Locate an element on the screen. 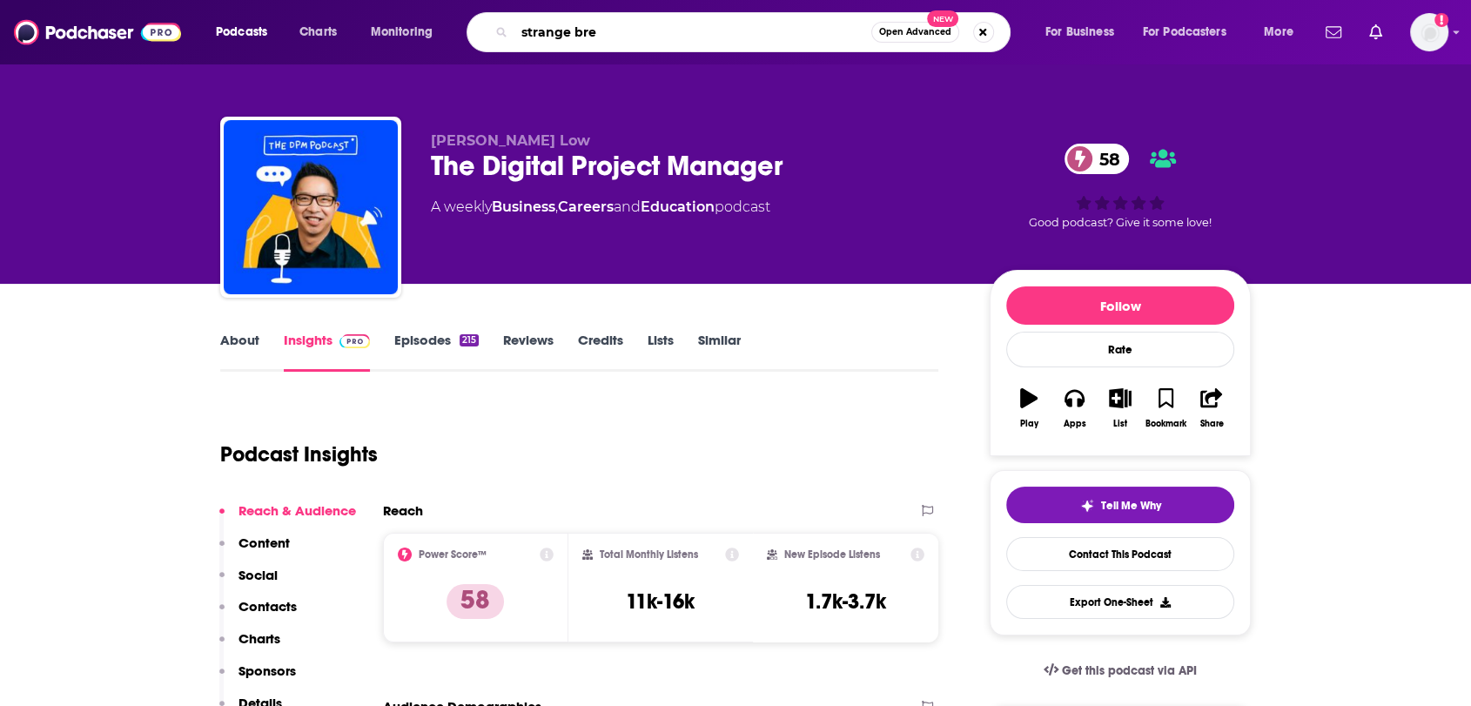  p: Reach & Audience is located at coordinates (297, 510).